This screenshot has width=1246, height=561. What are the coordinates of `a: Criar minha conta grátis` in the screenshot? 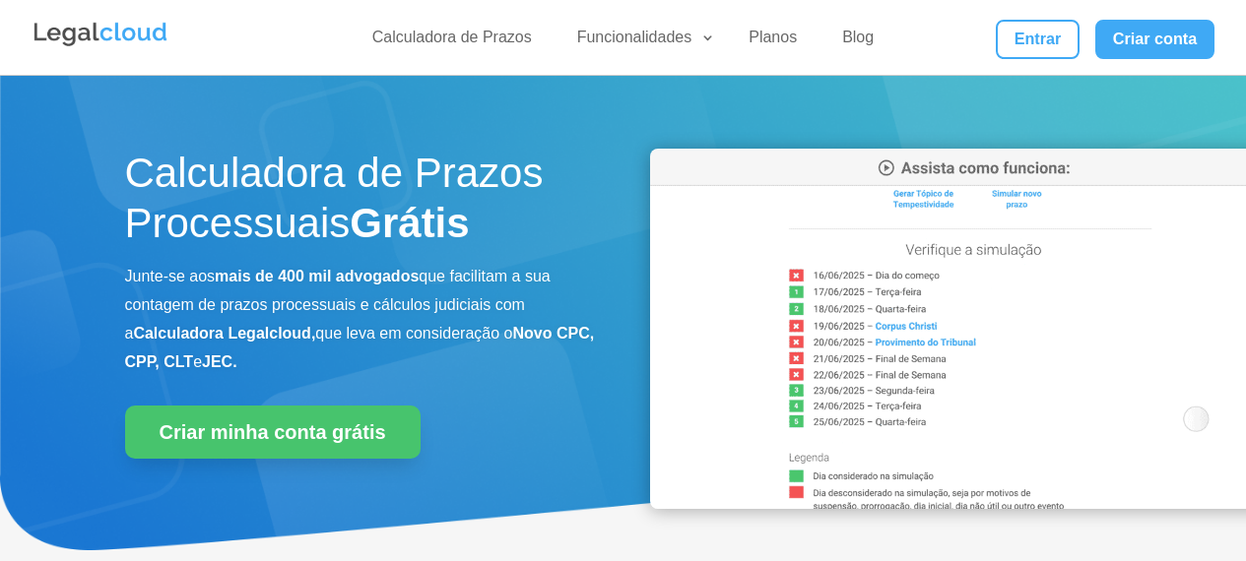 It's located at (273, 432).